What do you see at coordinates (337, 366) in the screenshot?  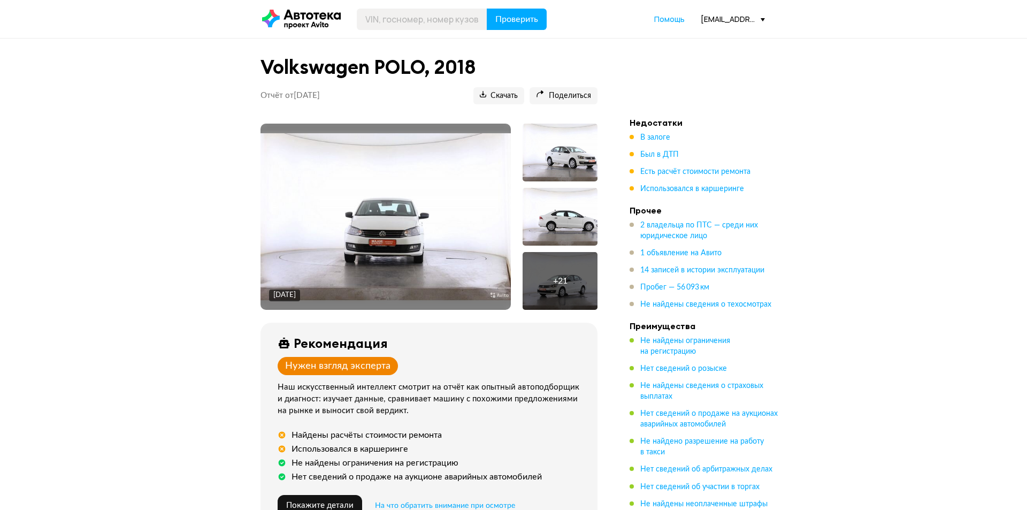 I see `div: Нужен взгляд эксперта` at bounding box center [337, 366].